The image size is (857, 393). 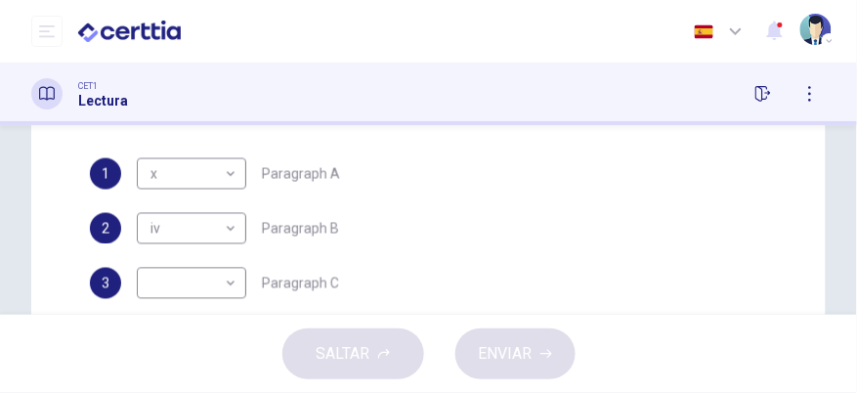 What do you see at coordinates (300, 229) in the screenshot?
I see `span: Paragraph B` at bounding box center [300, 229].